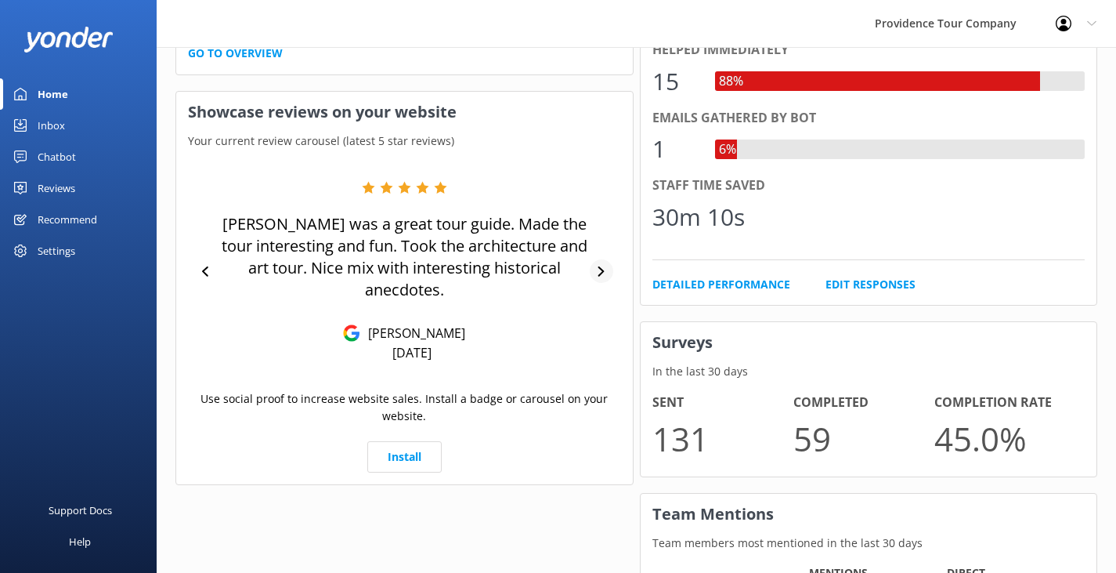  I want to click on div: Emails gathered by bot, so click(869, 118).